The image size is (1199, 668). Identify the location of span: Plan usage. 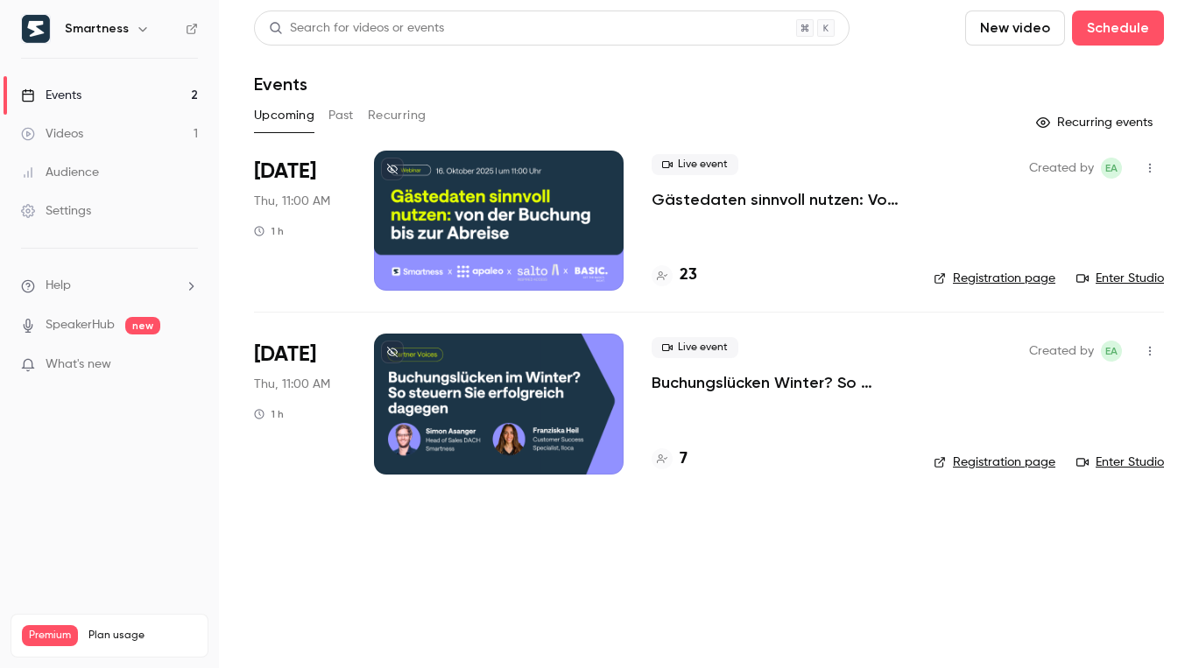
(143, 636).